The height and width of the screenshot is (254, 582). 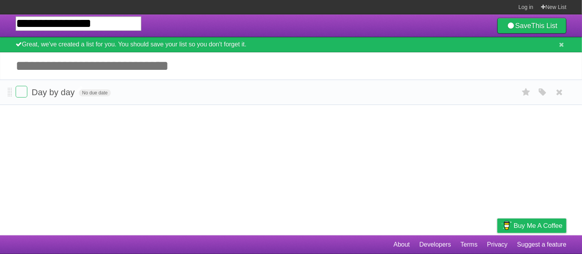 What do you see at coordinates (435, 245) in the screenshot?
I see `a: Developers` at bounding box center [435, 245].